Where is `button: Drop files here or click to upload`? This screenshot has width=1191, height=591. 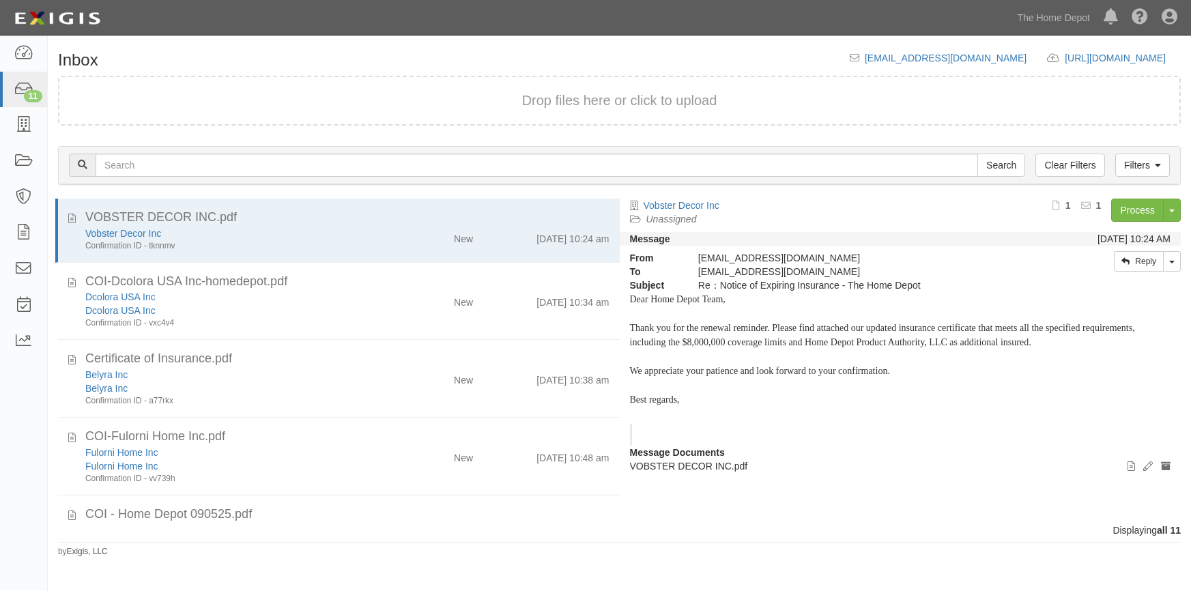
button: Drop files here or click to upload is located at coordinates (620, 100).